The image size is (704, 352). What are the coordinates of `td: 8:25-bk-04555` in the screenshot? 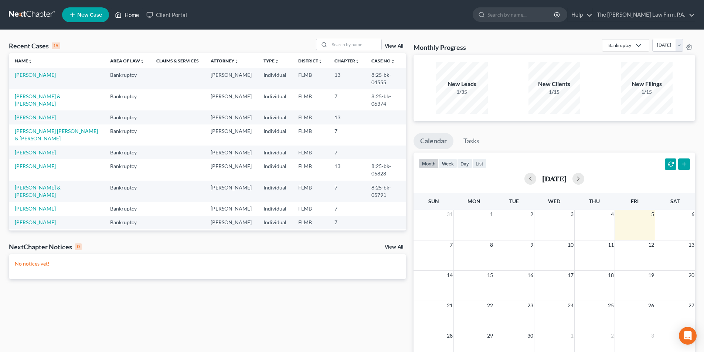 It's located at (386, 78).